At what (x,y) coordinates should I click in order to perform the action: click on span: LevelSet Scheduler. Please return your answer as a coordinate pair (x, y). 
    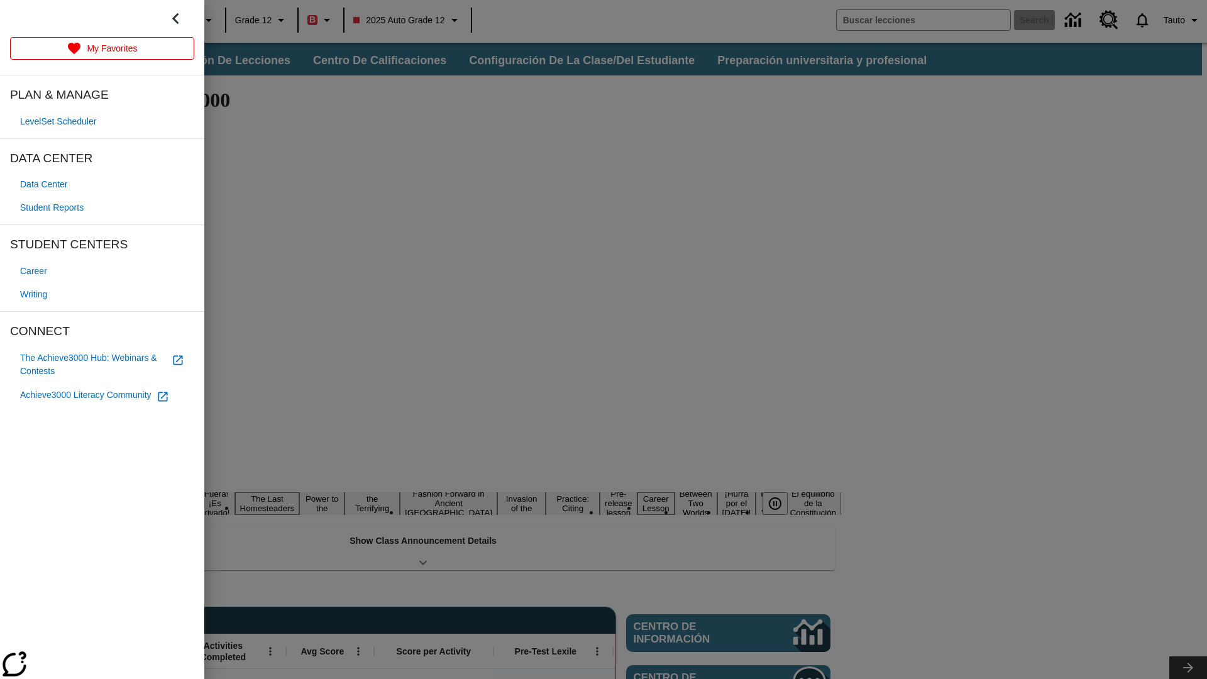
    Looking at the image, I should click on (58, 121).